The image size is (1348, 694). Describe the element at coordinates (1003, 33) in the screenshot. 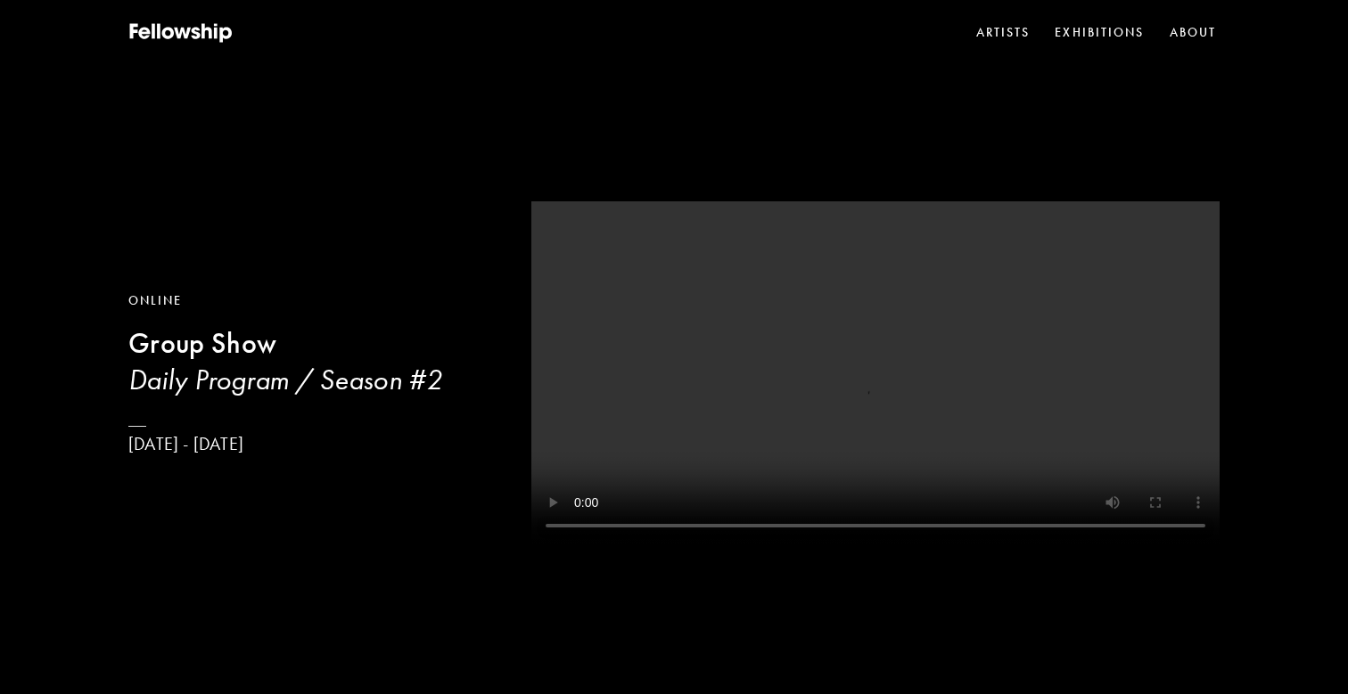

I see `a: Artists` at that location.